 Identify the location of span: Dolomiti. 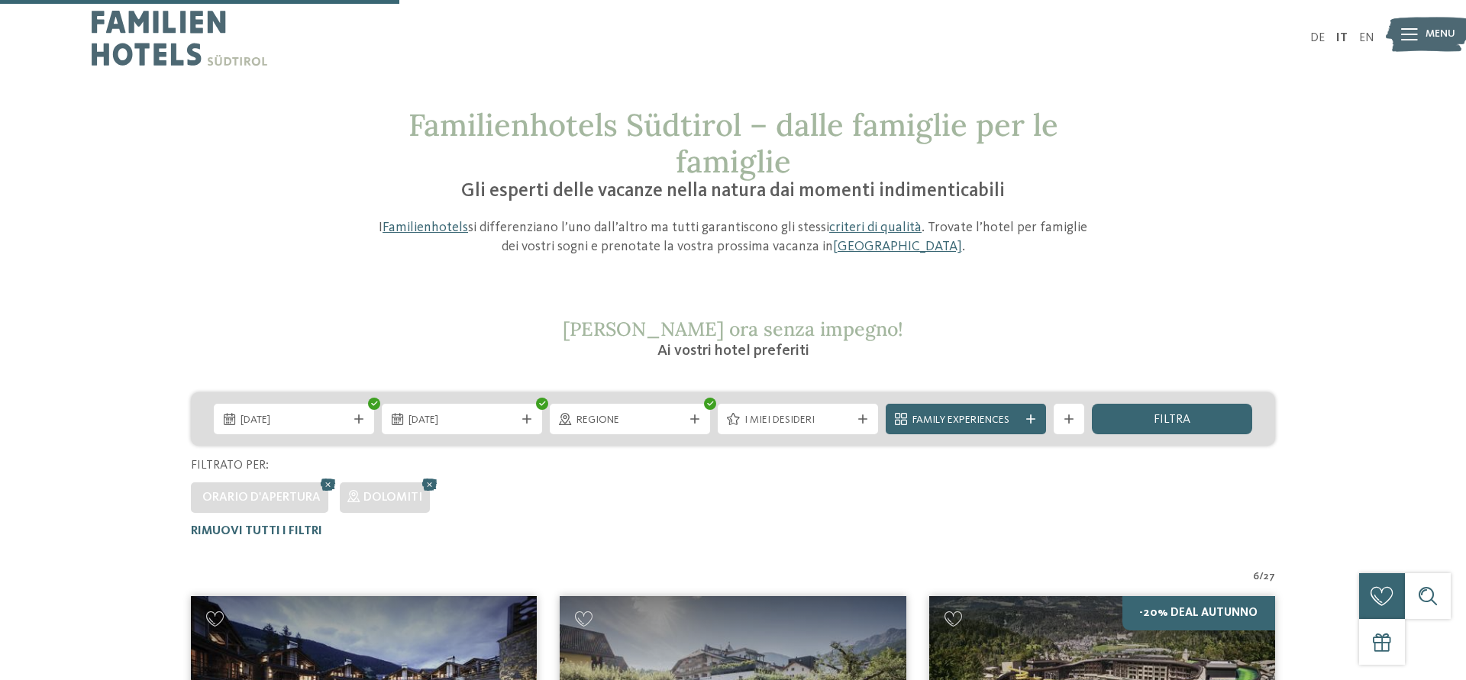
(392, 498).